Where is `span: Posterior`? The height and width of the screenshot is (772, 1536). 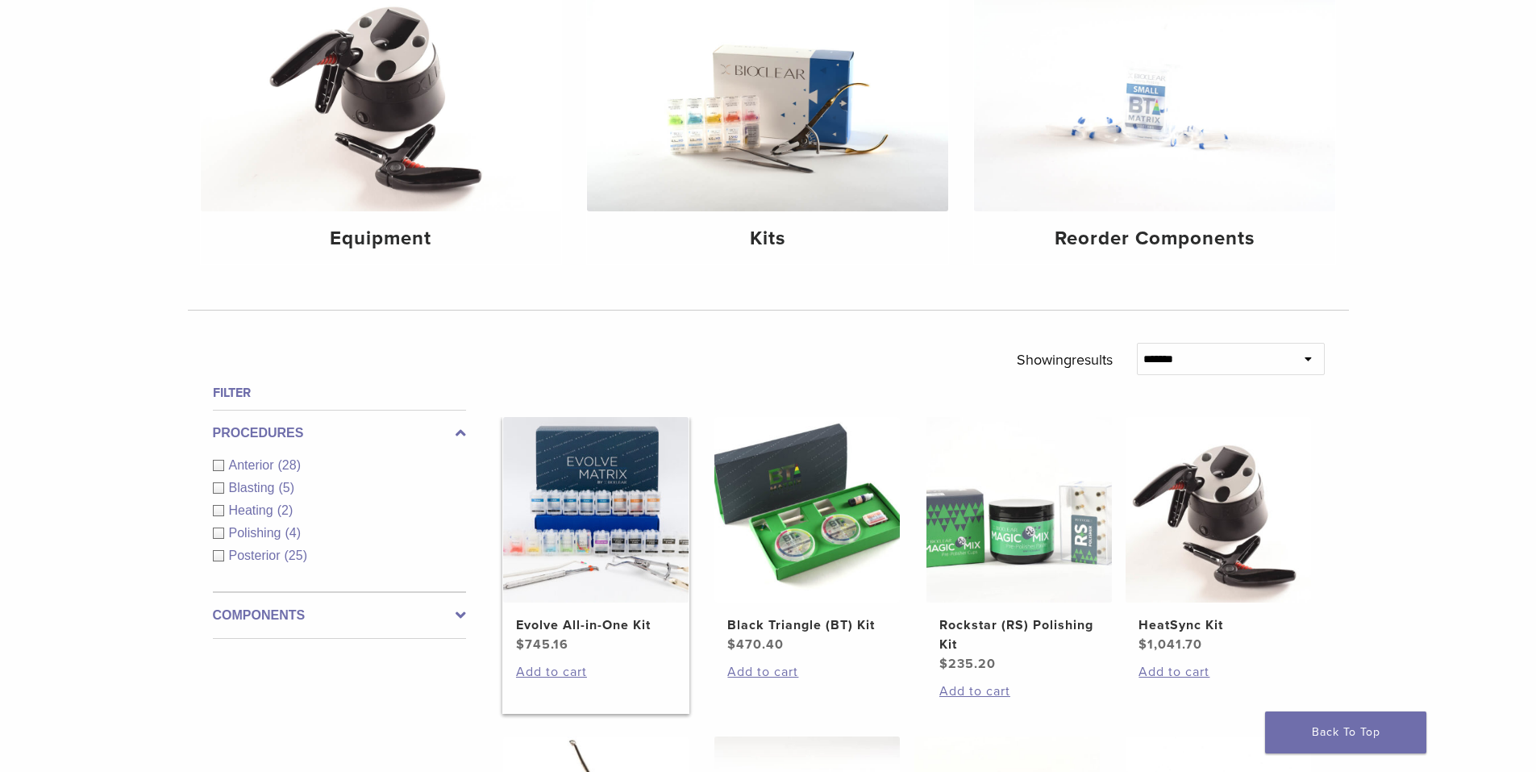 span: Posterior is located at coordinates (256, 555).